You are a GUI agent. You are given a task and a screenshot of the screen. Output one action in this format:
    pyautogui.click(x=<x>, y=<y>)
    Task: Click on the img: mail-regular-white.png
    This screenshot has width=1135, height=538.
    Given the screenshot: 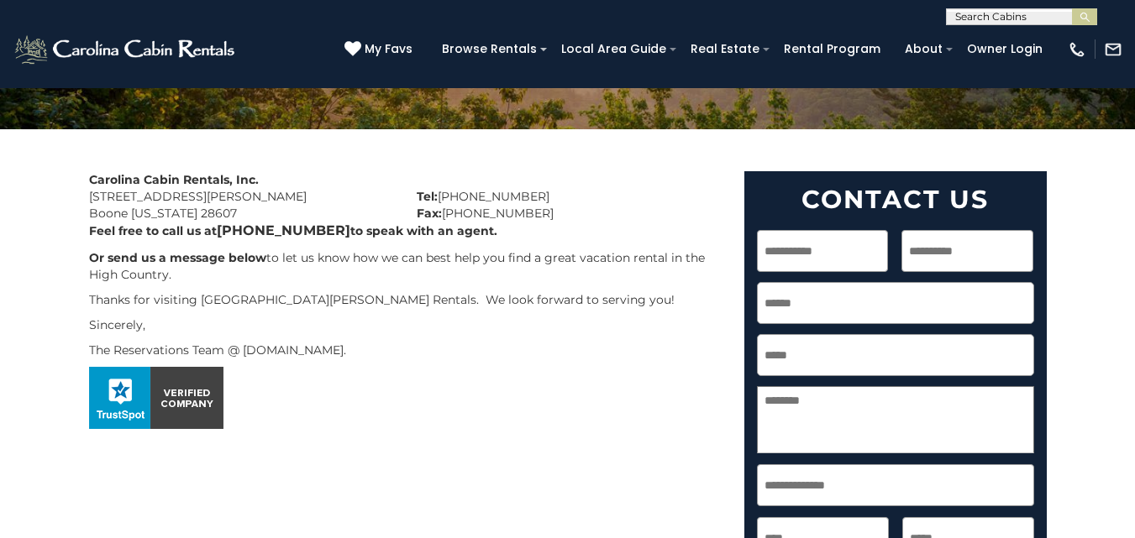 What is the action you would take?
    pyautogui.click(x=1113, y=50)
    